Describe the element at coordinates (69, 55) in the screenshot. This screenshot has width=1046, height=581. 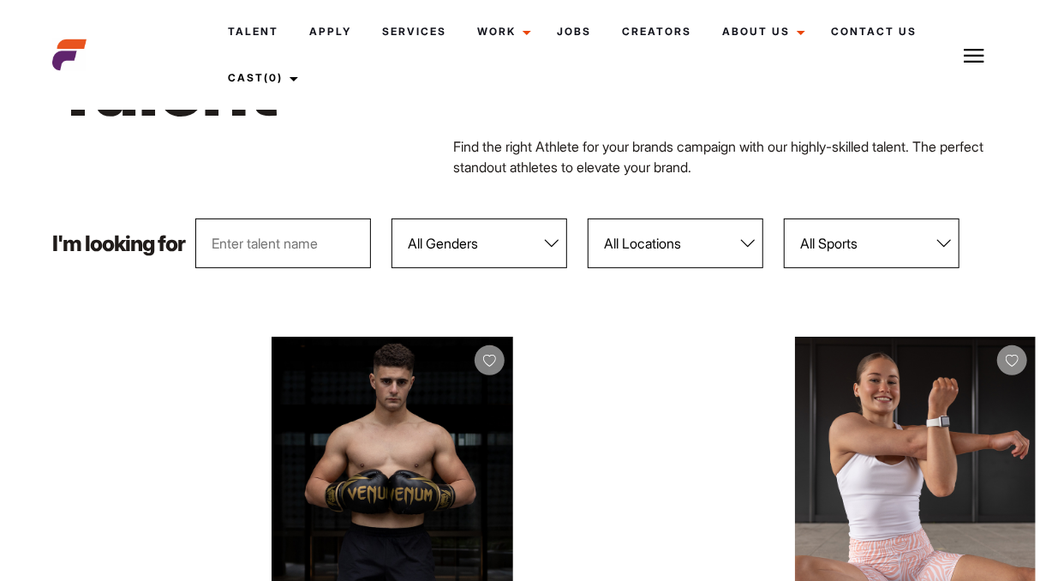
I see `img: cropped-aefm-brand-fav-22-square.png` at that location.